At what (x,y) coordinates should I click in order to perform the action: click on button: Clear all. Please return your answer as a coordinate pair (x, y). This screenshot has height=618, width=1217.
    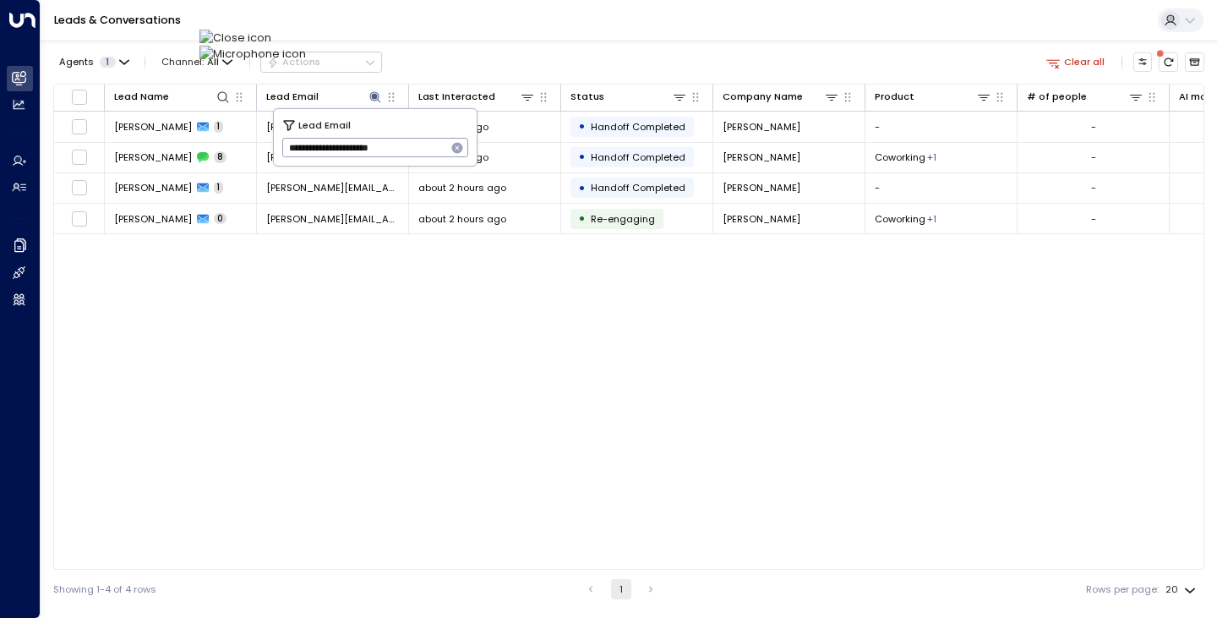
    Looking at the image, I should click on (1075, 62).